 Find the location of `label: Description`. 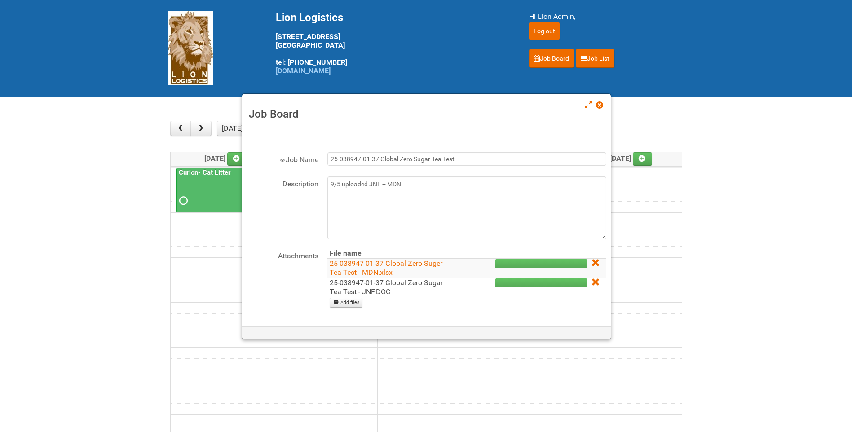

label: Description is located at coordinates (283, 183).